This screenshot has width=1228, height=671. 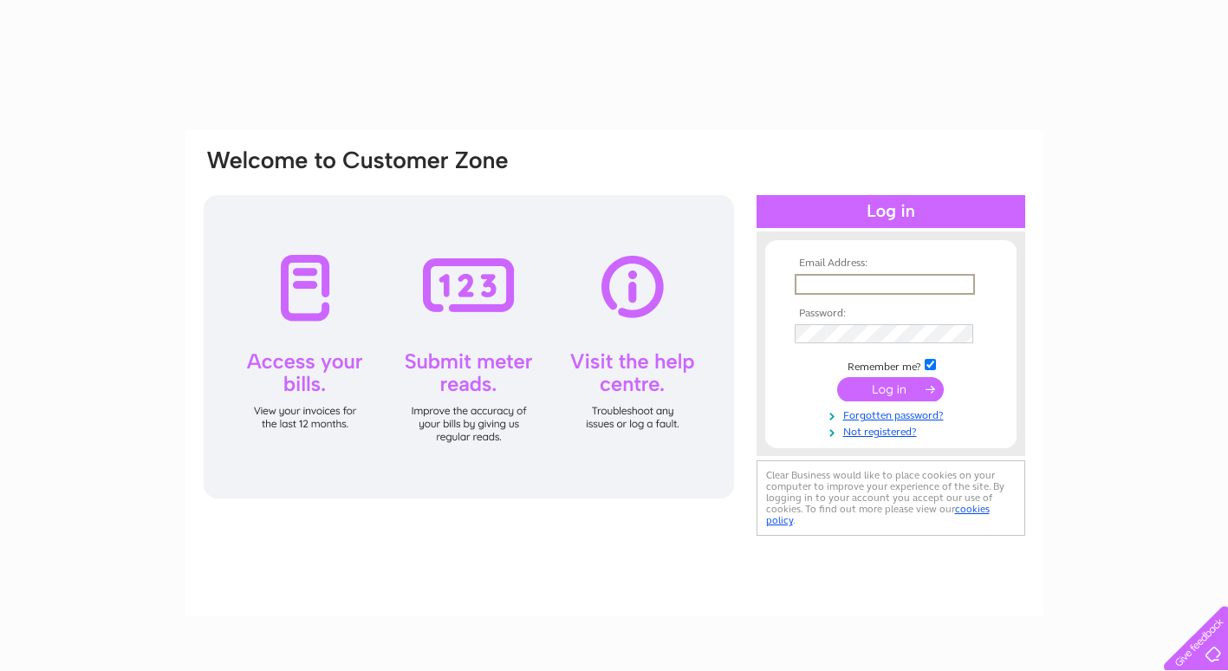 I want to click on td: Remember me?, so click(x=891, y=365).